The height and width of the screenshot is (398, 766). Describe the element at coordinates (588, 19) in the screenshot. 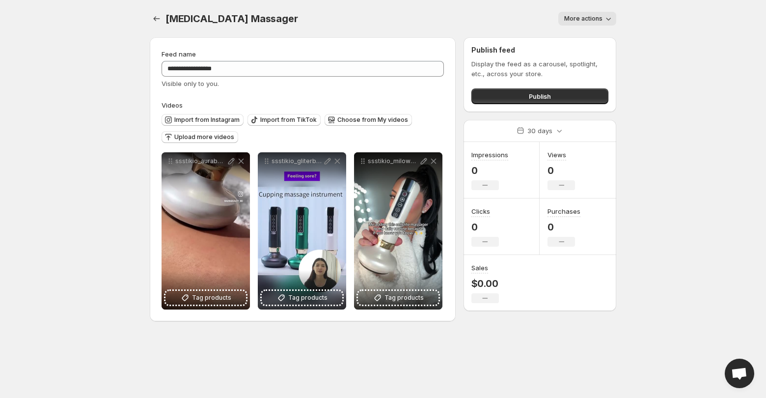

I see `button: More actions` at that location.